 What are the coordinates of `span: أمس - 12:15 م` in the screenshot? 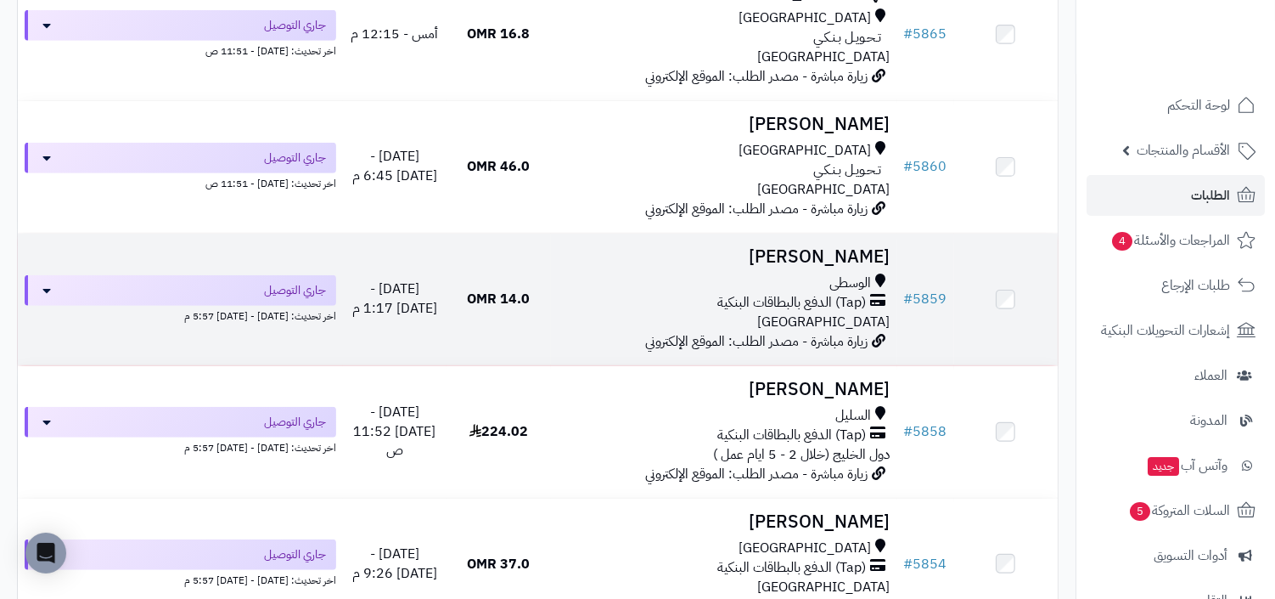 It's located at (394, 34).